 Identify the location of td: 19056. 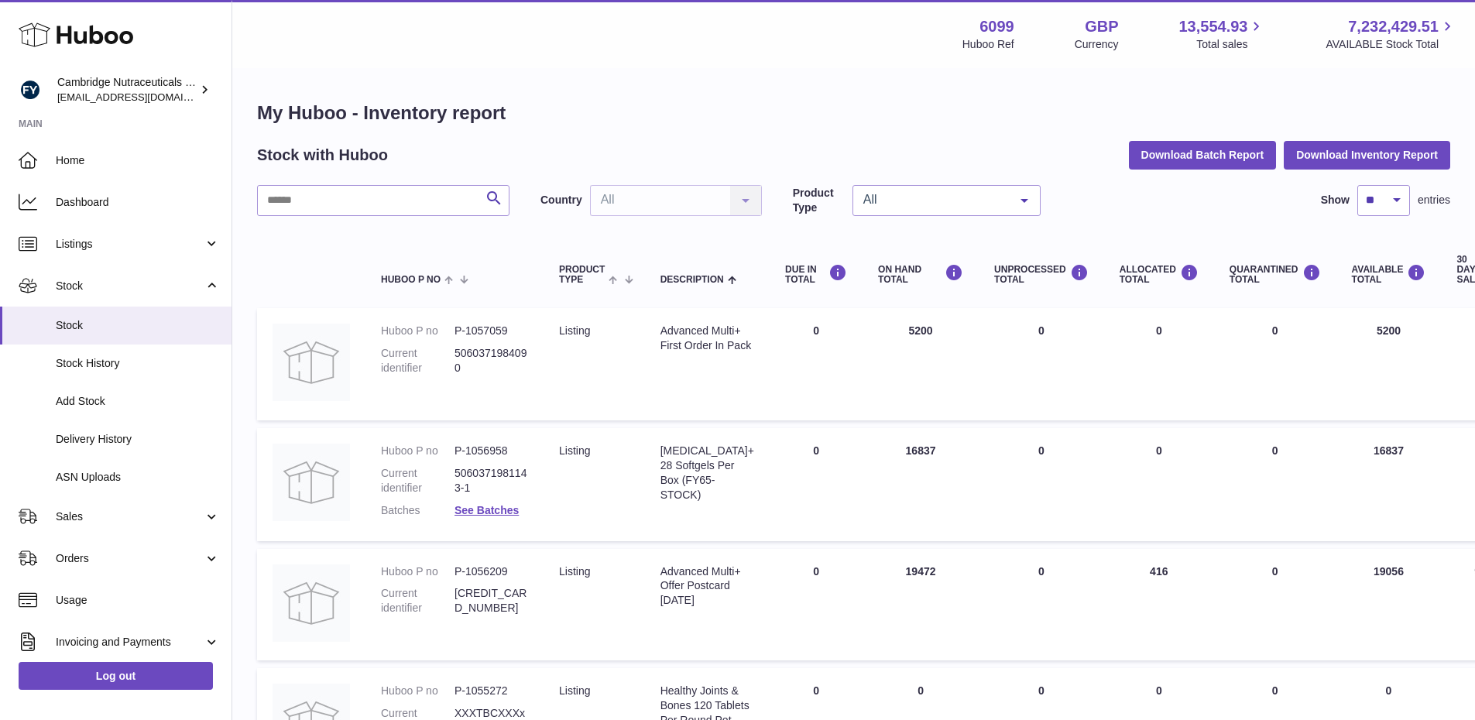
(1389, 605).